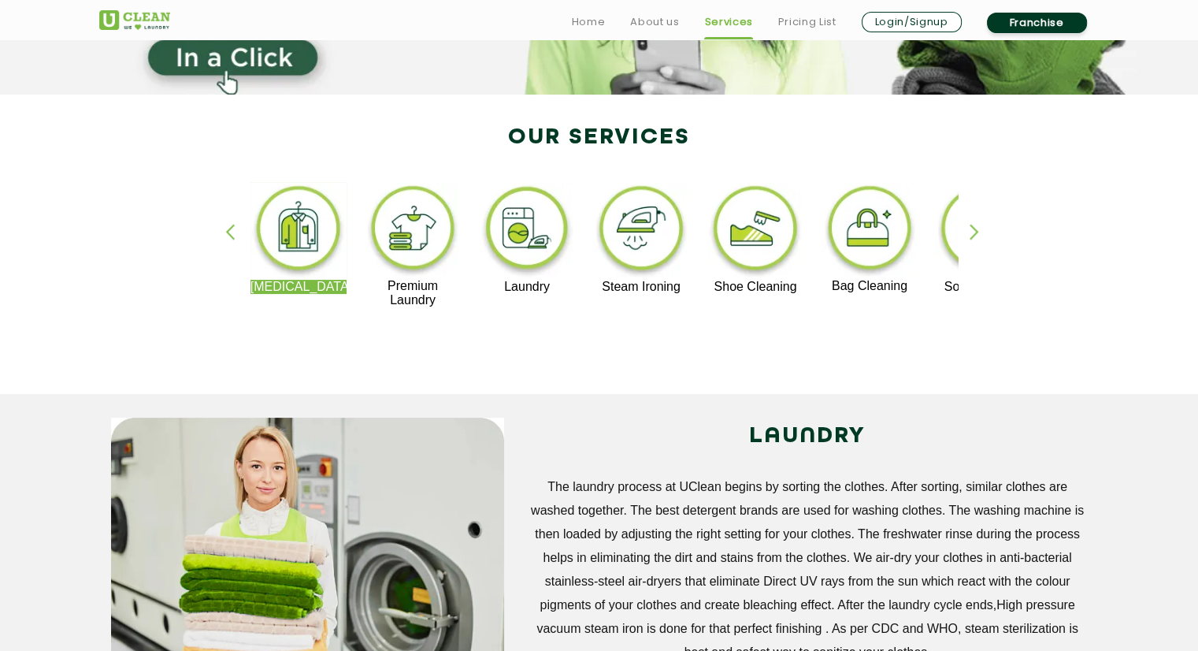  What do you see at coordinates (527, 231) in the screenshot?
I see `img: laundry_cleaning_11zon.webp` at bounding box center [527, 231].